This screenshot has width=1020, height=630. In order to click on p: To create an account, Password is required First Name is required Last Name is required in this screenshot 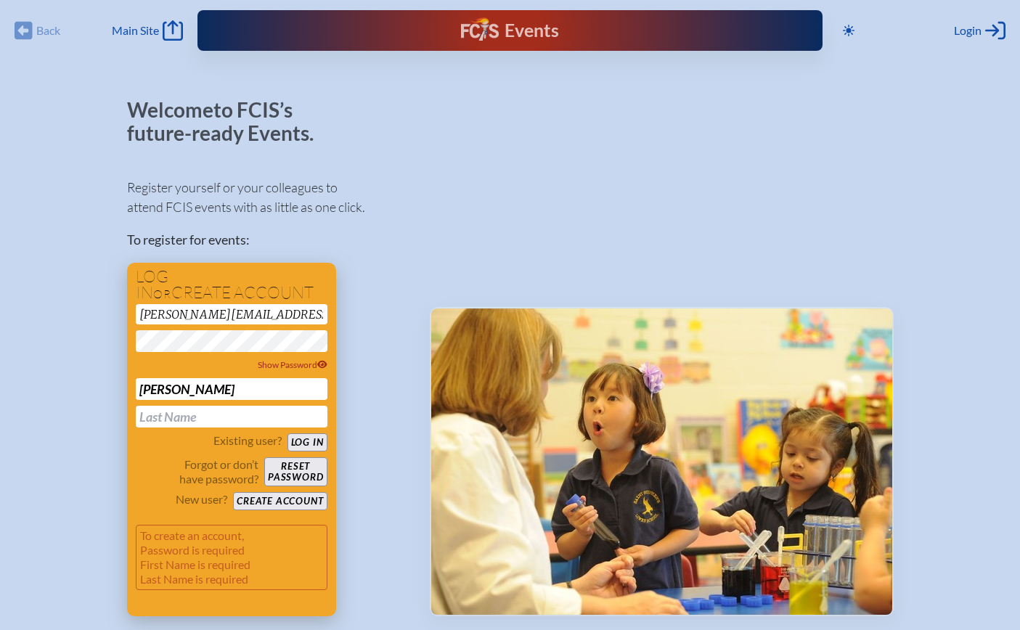, I will do `click(232, 558)`.